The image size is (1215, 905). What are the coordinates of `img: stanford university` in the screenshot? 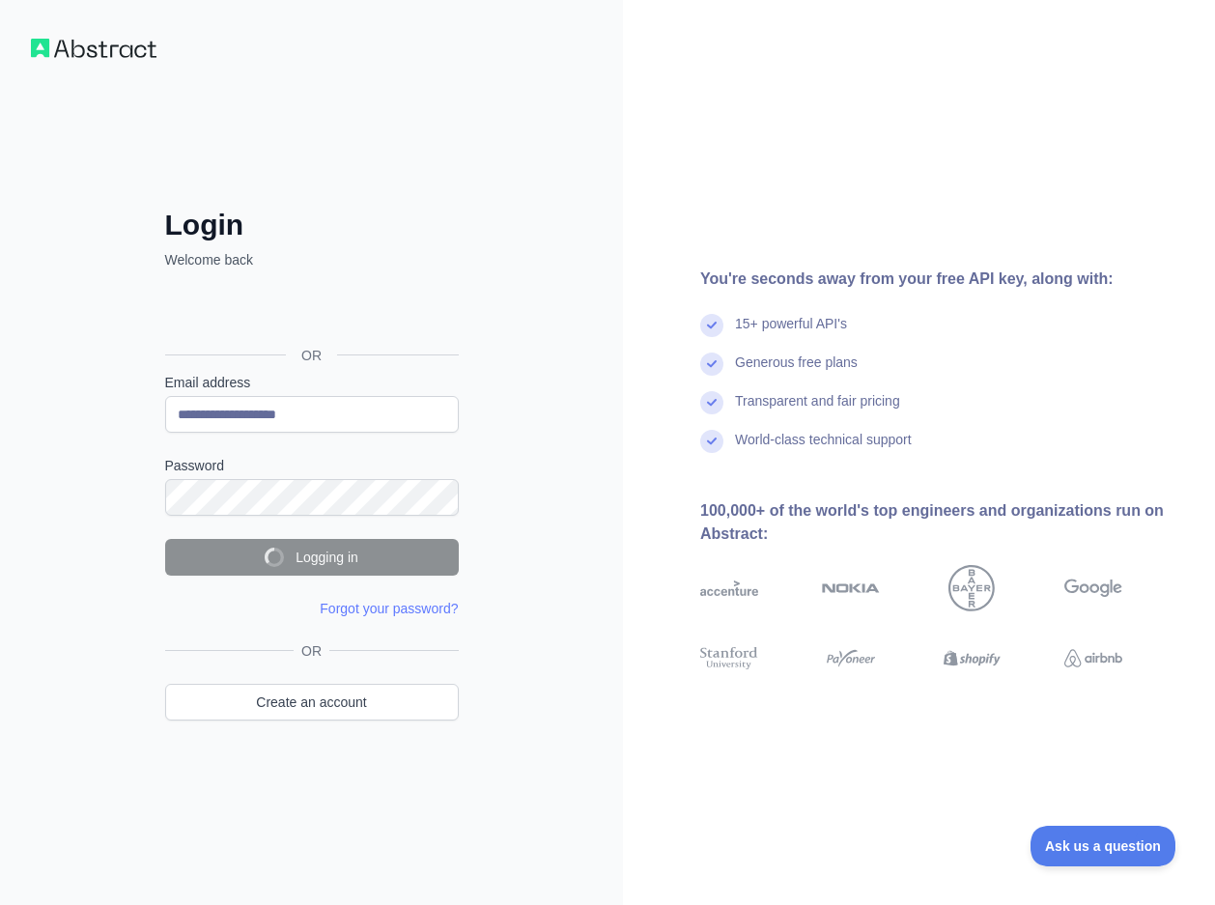 It's located at (729, 659).